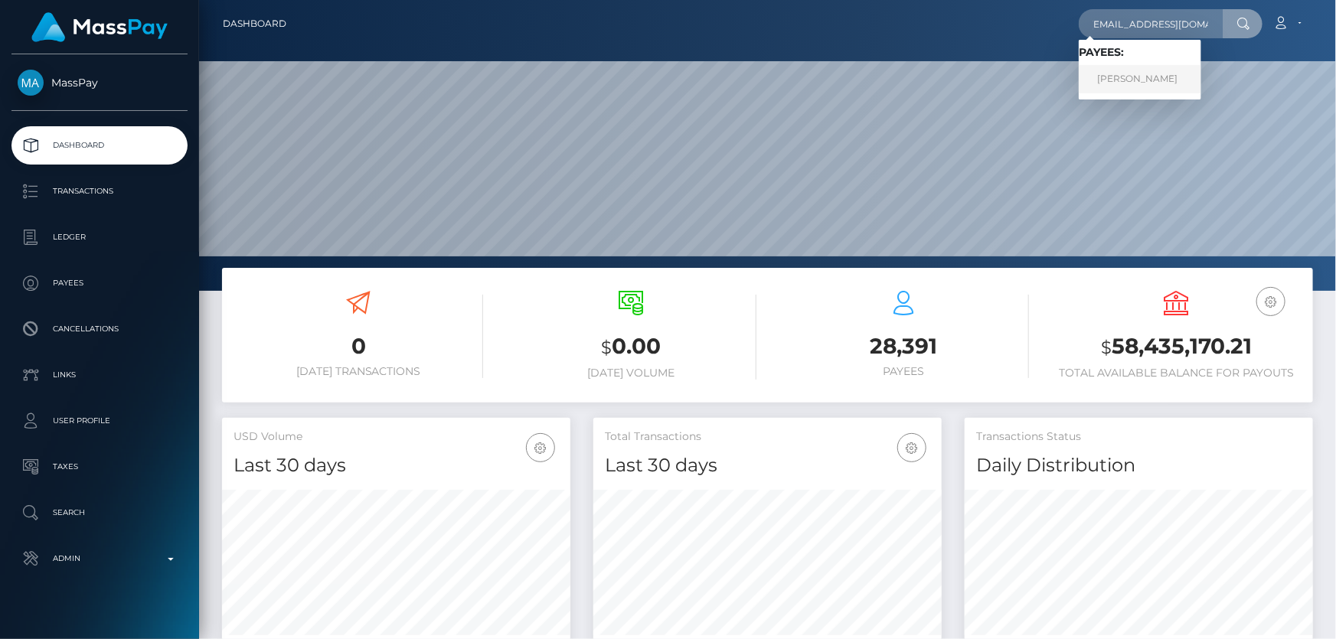 This screenshot has width=1336, height=639. I want to click on h3: 0.00, so click(631, 347).